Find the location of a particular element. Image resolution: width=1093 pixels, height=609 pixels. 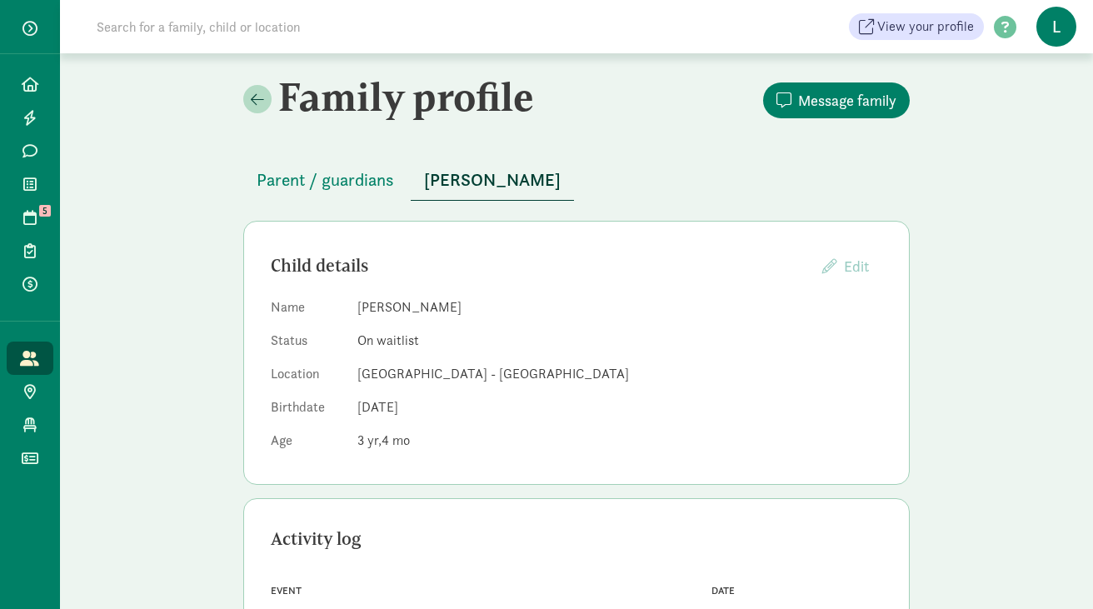

input: Search for a family, child or location is located at coordinates (320, 27).